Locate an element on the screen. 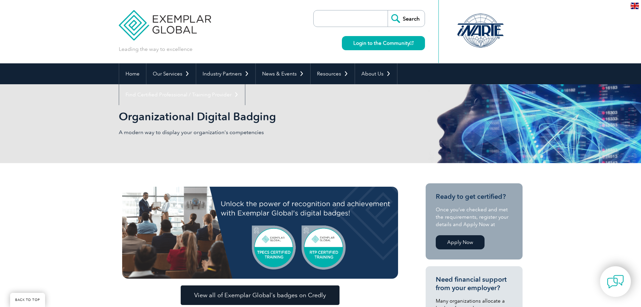 The image size is (641, 307). p: Leading the way to excellence is located at coordinates (155, 49).